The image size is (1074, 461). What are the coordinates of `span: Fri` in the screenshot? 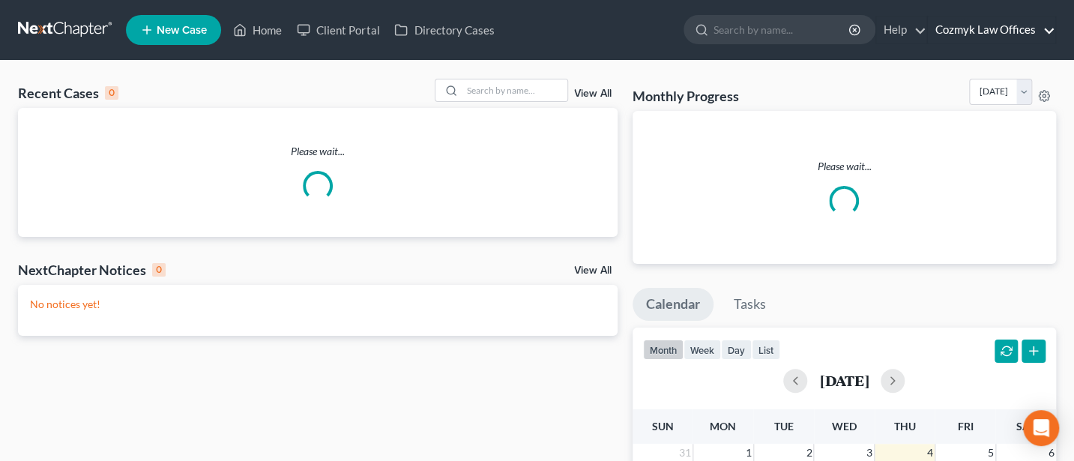 It's located at (964, 426).